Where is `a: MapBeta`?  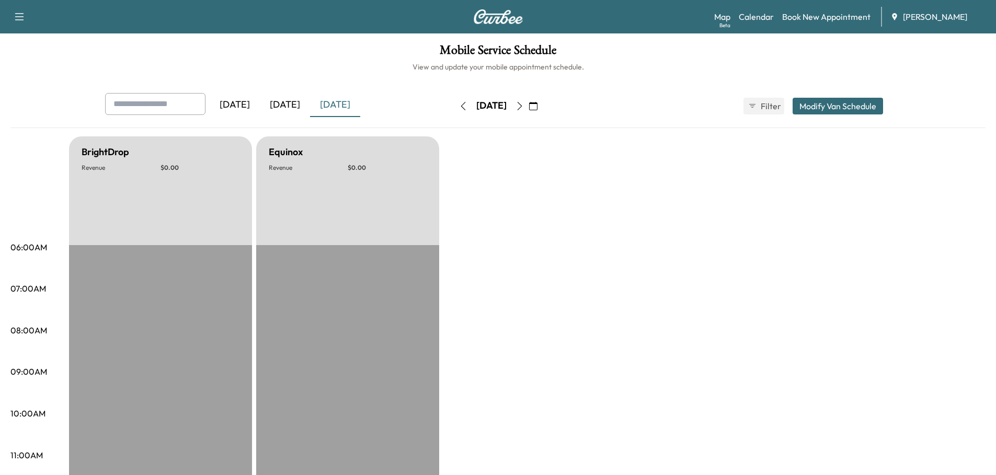
a: MapBeta is located at coordinates (722, 17).